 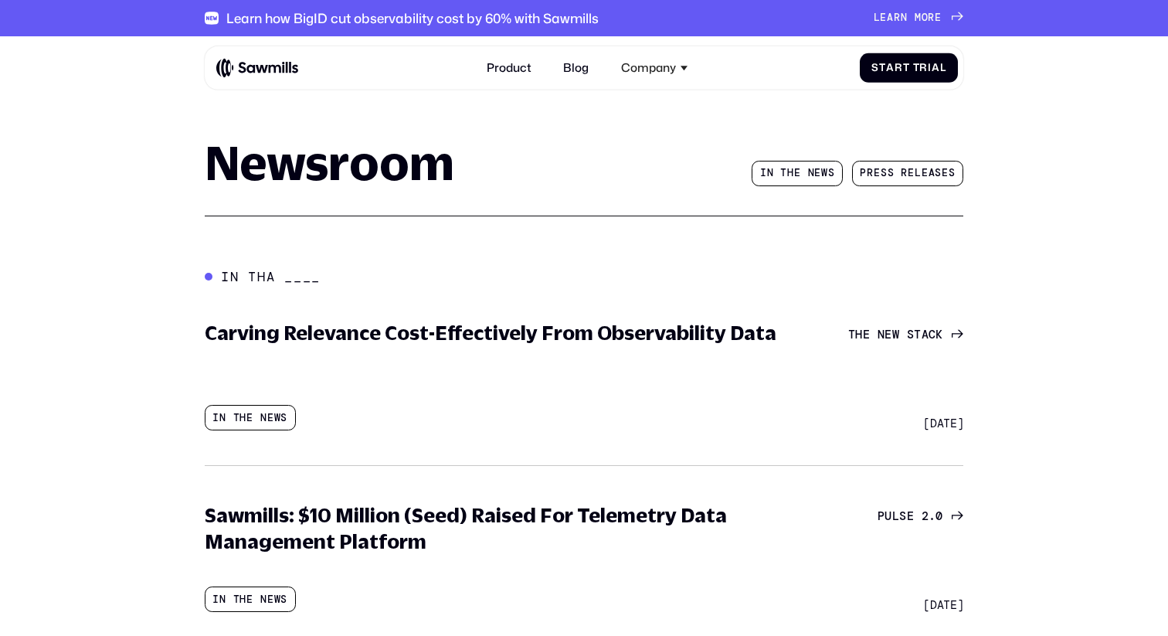 I want to click on a: Inthenews, so click(x=797, y=173).